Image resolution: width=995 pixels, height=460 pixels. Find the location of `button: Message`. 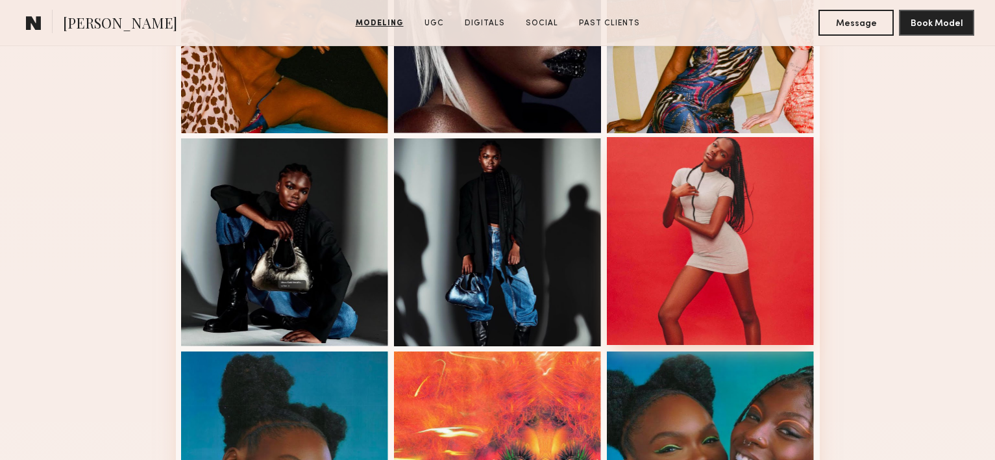

button: Message is located at coordinates (856, 23).